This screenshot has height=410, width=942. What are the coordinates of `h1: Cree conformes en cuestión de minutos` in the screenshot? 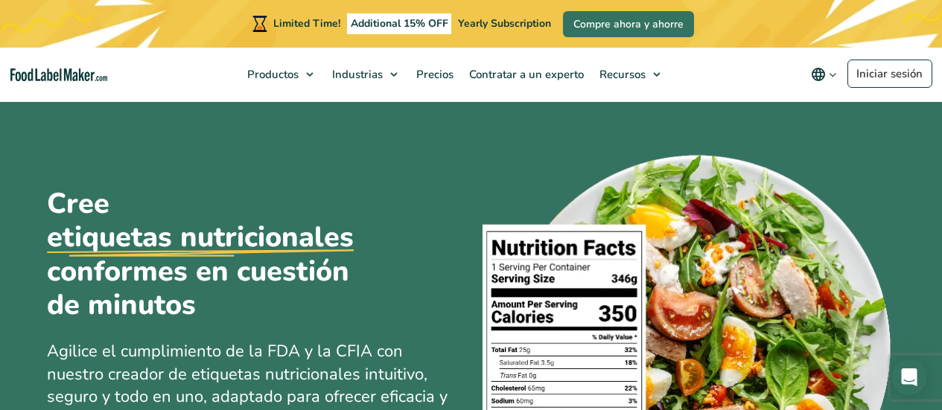 It's located at (218, 255).